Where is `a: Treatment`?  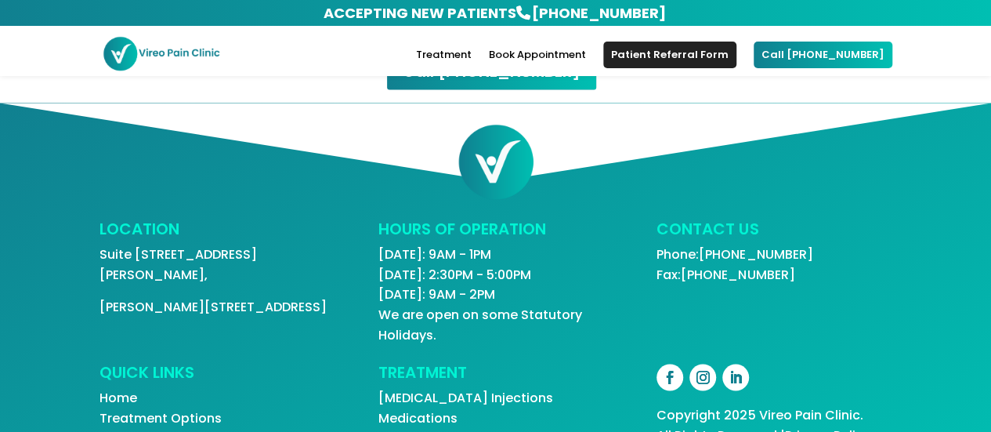 a: Treatment is located at coordinates (443, 63).